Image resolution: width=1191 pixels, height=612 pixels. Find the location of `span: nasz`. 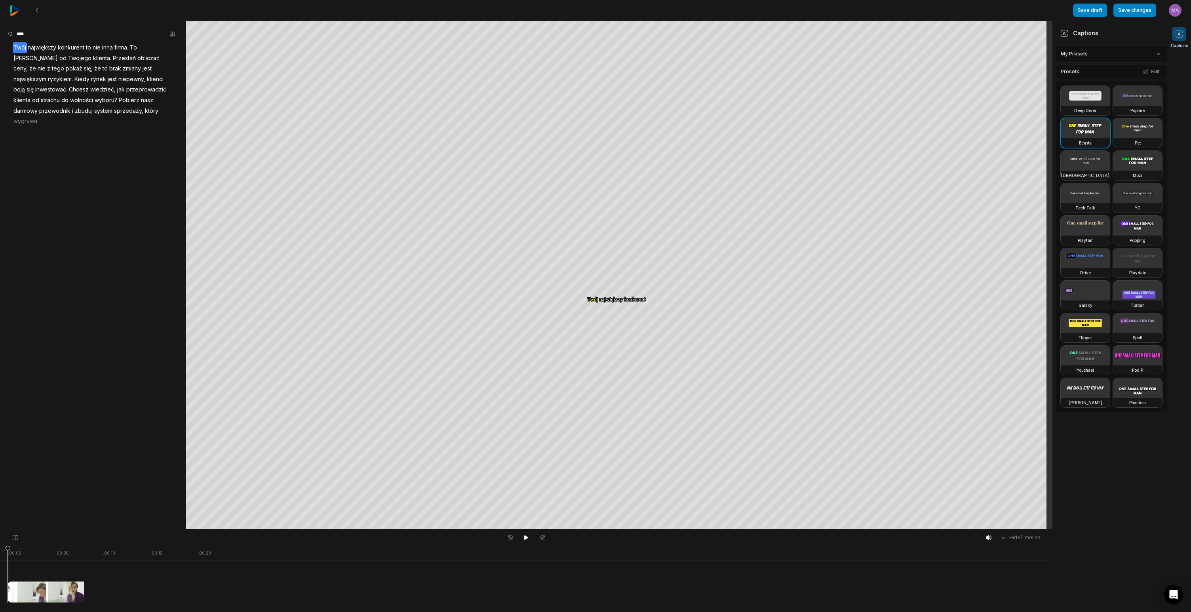

span: nasz is located at coordinates (147, 100).